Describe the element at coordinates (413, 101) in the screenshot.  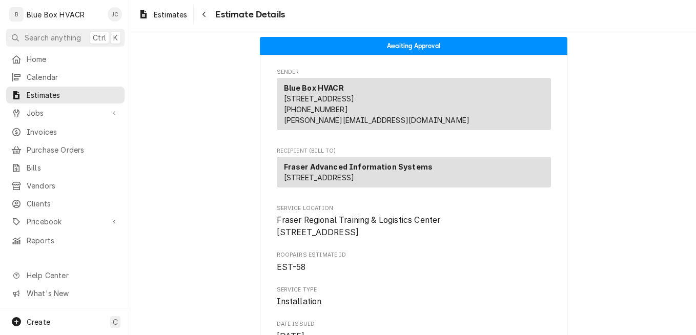
I see `div: Estimate Sender` at that location.